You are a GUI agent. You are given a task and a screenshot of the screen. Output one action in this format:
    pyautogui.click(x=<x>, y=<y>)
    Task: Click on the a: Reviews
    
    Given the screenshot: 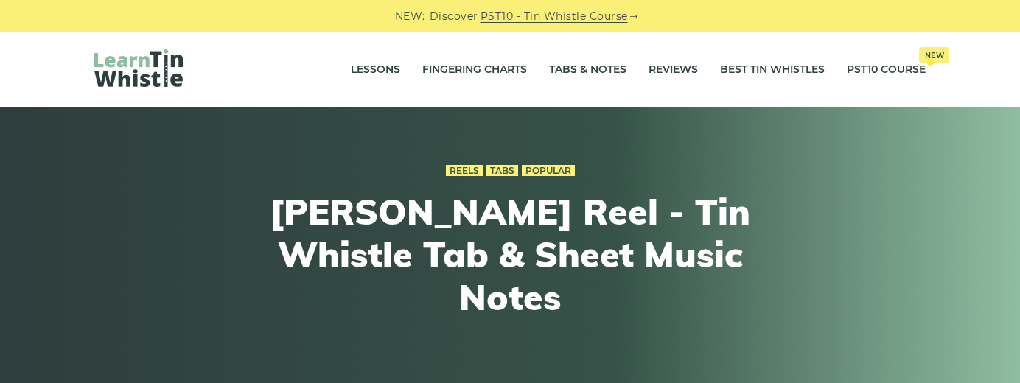 What is the action you would take?
    pyautogui.click(x=673, y=70)
    